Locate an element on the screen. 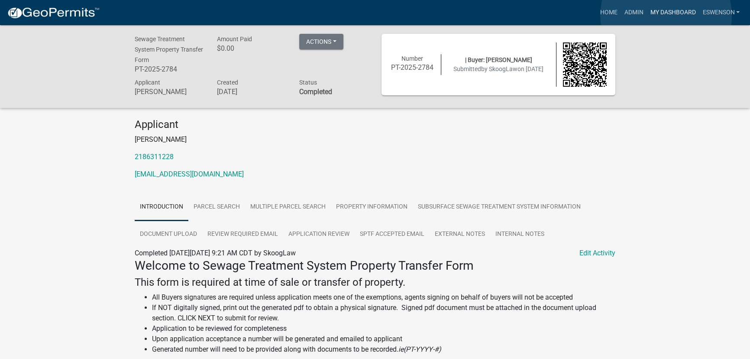 The image size is (750, 359). a: Admin is located at coordinates (634, 13).